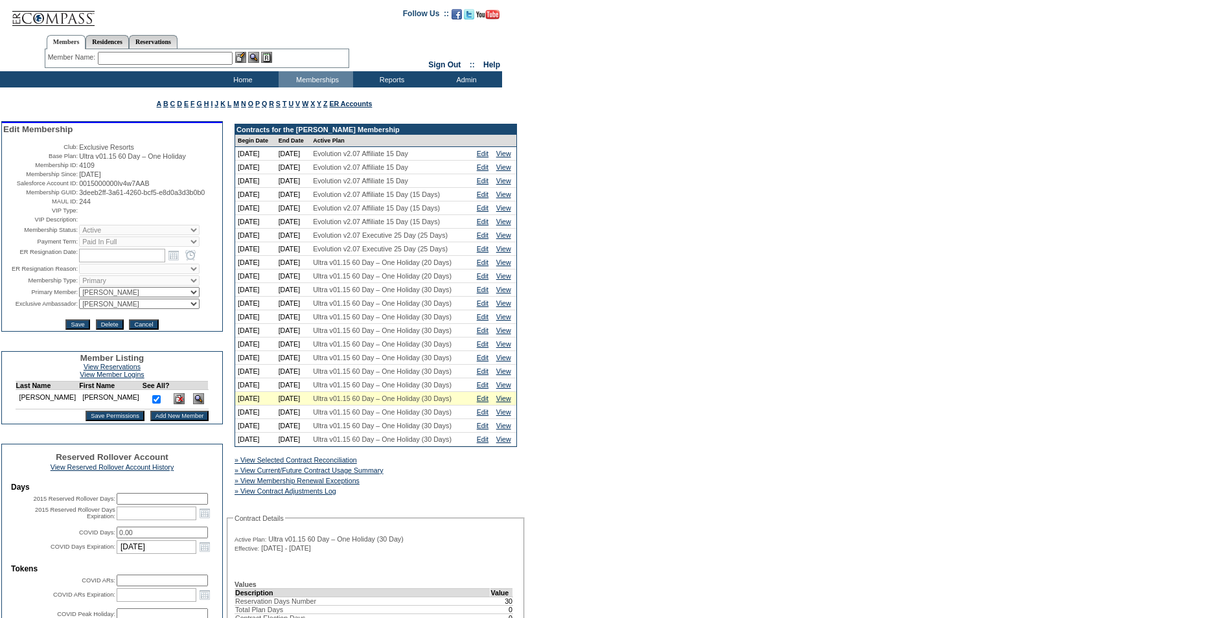 This screenshot has width=1229, height=618. What do you see at coordinates (142, 192) in the screenshot?
I see `span: 3deeb2ff-3a61-4260-bcf5-e8d0a3d3b0b0` at bounding box center [142, 192].